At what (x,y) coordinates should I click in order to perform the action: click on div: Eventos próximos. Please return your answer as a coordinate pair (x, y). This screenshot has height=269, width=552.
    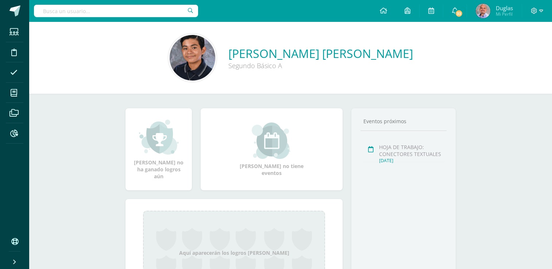
    Looking at the image, I should click on (403, 121).